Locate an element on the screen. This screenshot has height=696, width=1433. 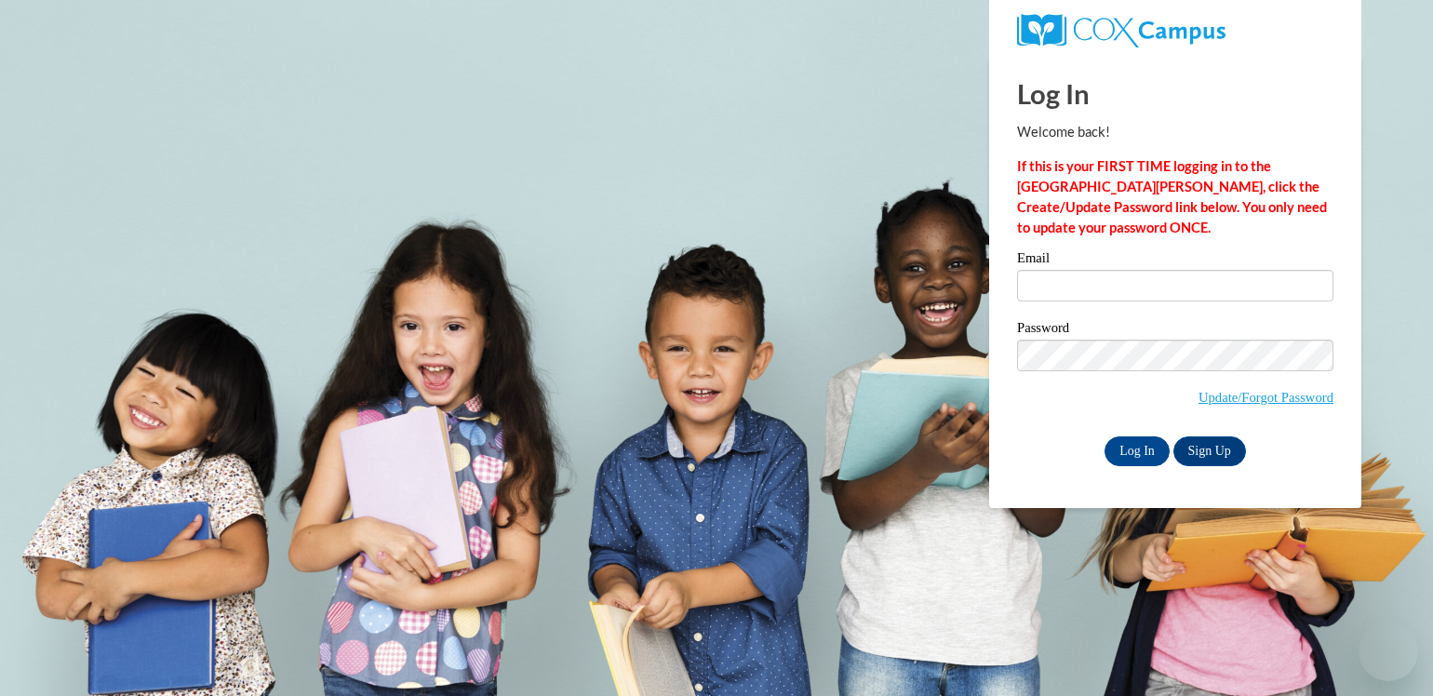
a: Update/Forgot Password is located at coordinates (1265, 397).